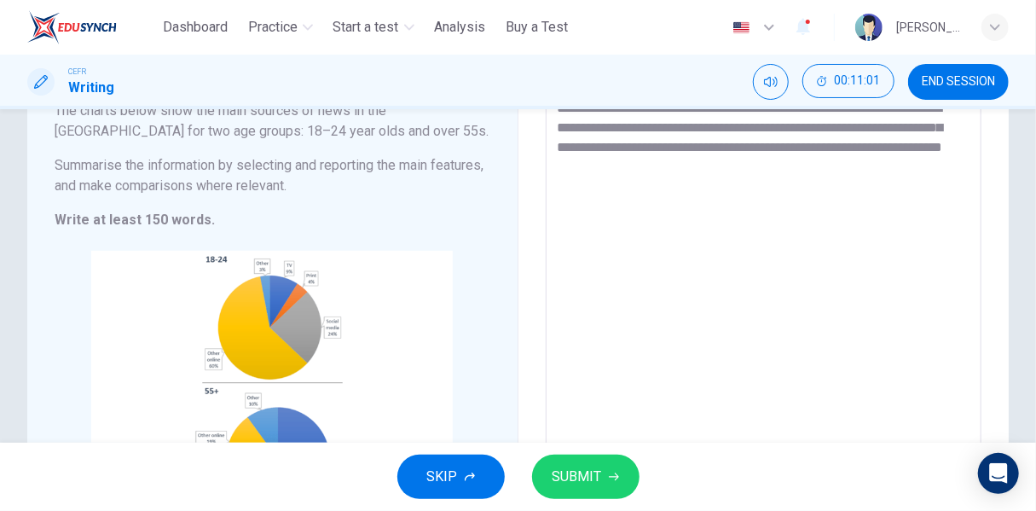 The image size is (1036, 511). I want to click on span: Start a test, so click(366, 27).